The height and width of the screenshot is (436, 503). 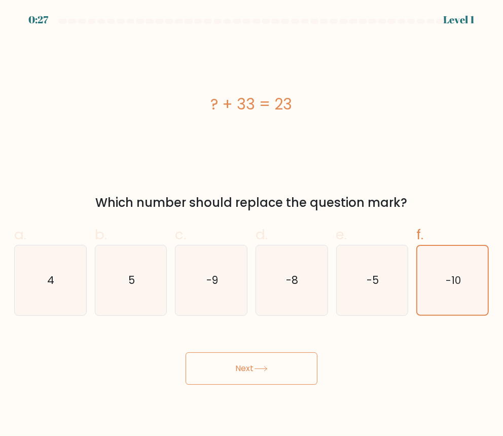 I want to click on text: 5, so click(x=131, y=280).